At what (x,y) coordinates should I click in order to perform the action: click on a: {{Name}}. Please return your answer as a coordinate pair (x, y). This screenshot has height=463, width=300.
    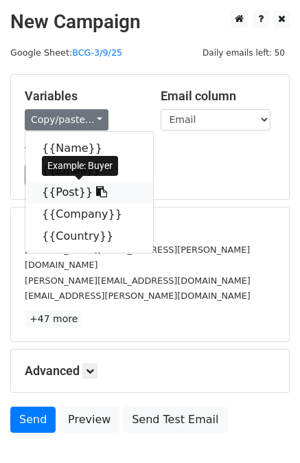
    Looking at the image, I should click on (89, 149).